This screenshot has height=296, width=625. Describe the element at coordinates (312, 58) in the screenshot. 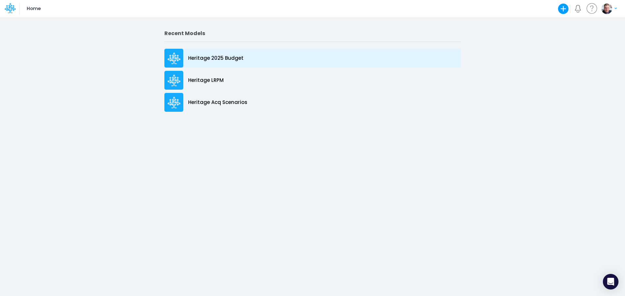

I see `a: Heritage 2025 Budget` at that location.